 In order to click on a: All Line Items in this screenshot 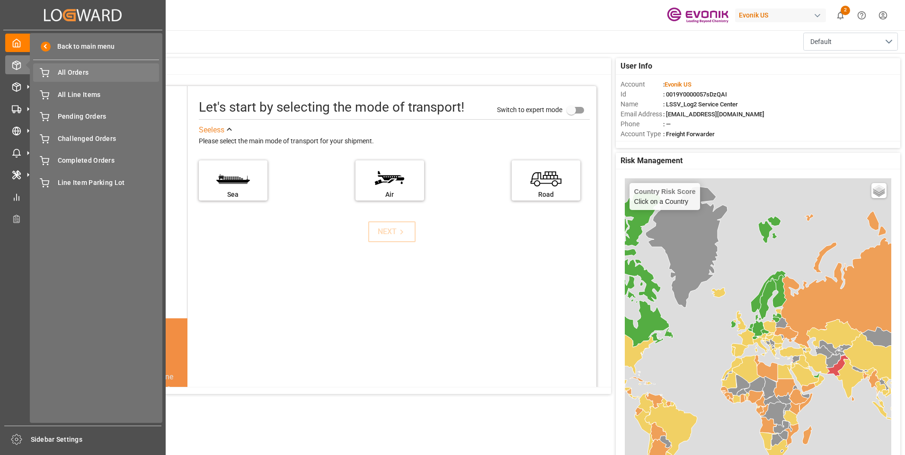, I will do `click(96, 94)`.